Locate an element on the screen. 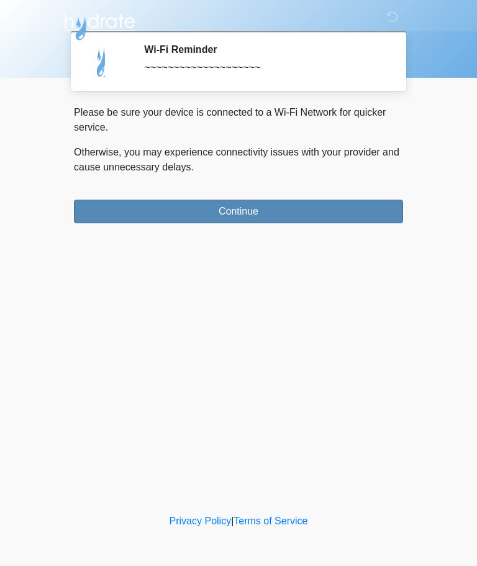 Image resolution: width=477 pixels, height=566 pixels. a: Privacy Policy is located at coordinates (201, 520).